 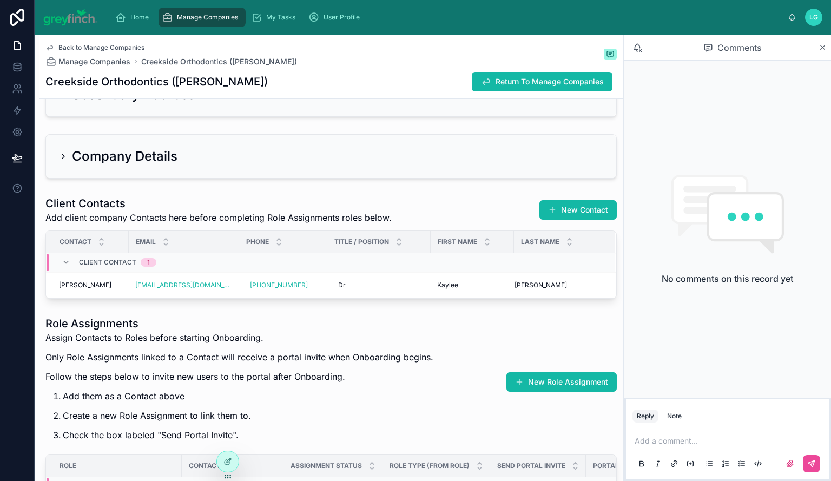 What do you see at coordinates (148, 262) in the screenshot?
I see `div: 1` at bounding box center [148, 262].